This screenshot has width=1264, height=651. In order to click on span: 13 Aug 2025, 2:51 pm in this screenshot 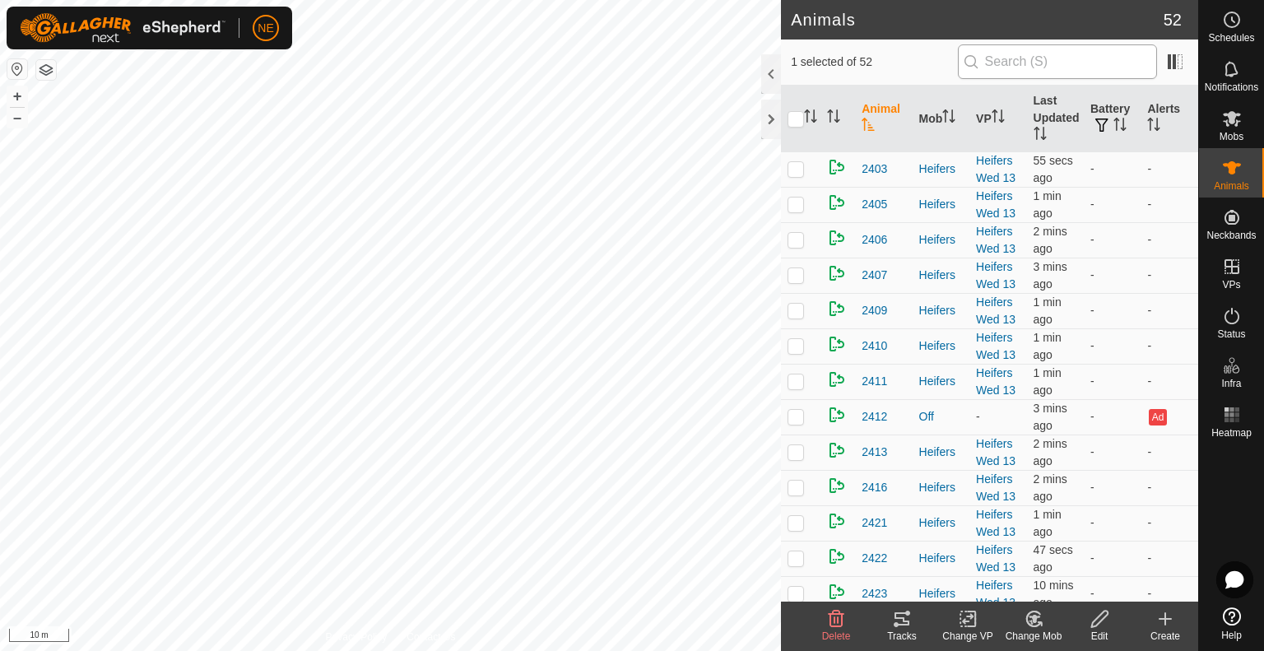, I will do `click(1053, 593)`.